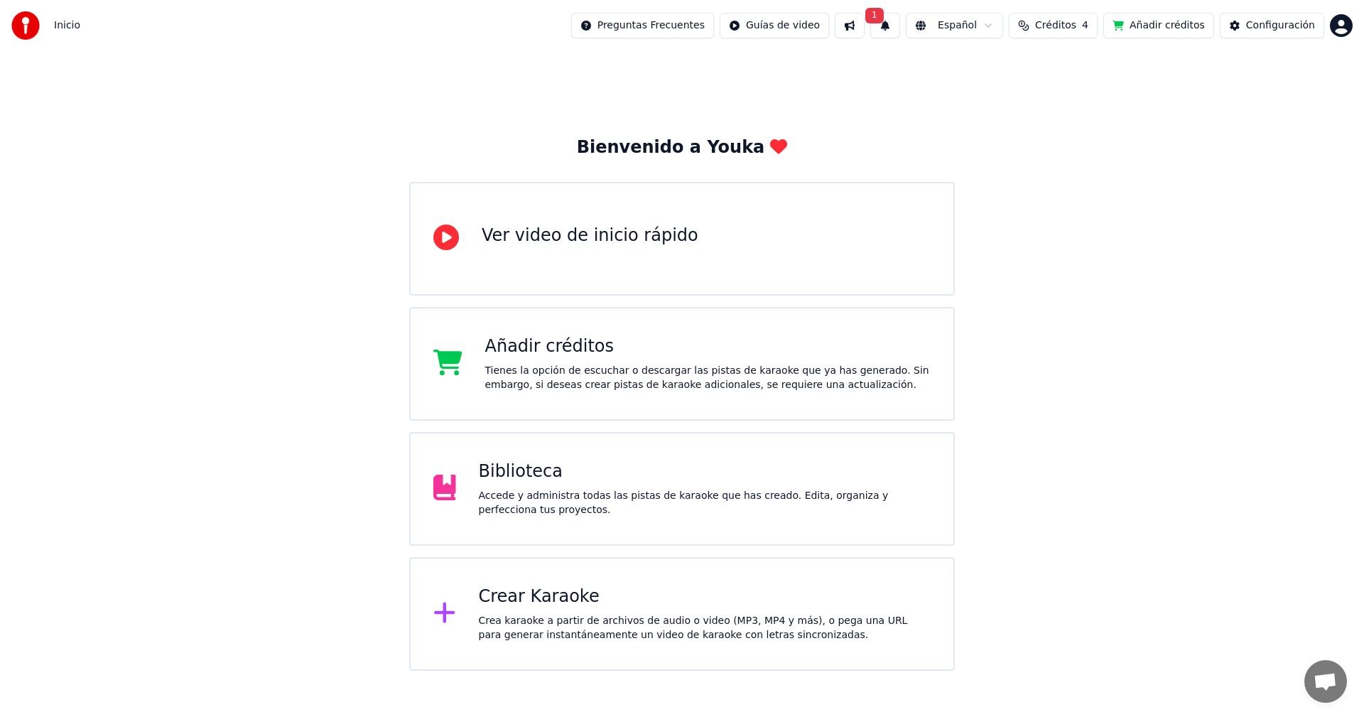 The height and width of the screenshot is (717, 1364). What do you see at coordinates (709, 378) in the screenshot?
I see `div: Tienes la opción de escuchar o descargar las pistas de karaoke que ya has generado. Sin embargo, ...` at bounding box center [709, 378].